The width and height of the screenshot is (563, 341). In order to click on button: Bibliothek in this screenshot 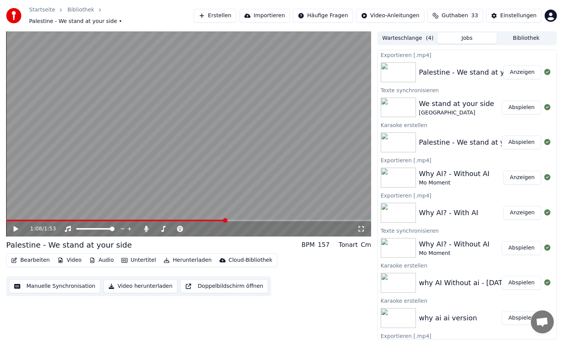, I will do `click(526, 38)`.